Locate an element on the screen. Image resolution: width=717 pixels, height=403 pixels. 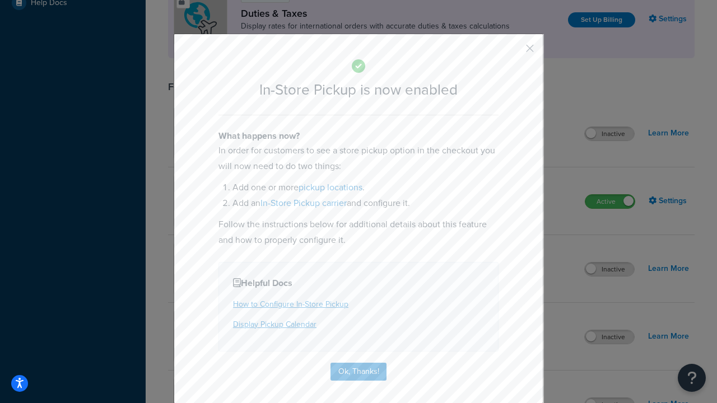
a: In-Store Pickup carrier is located at coordinates (304, 203).